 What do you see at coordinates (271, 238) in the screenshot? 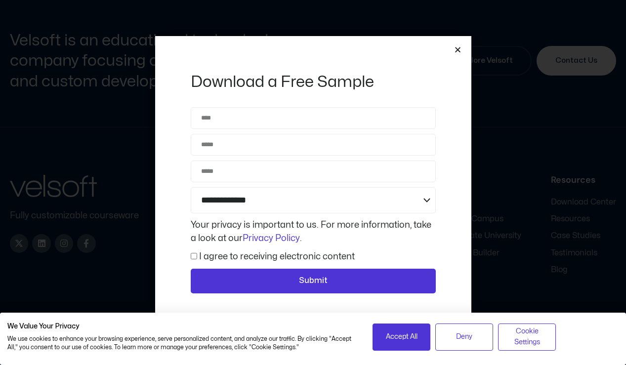
I see `a: Privacy Policy` at bounding box center [271, 238].